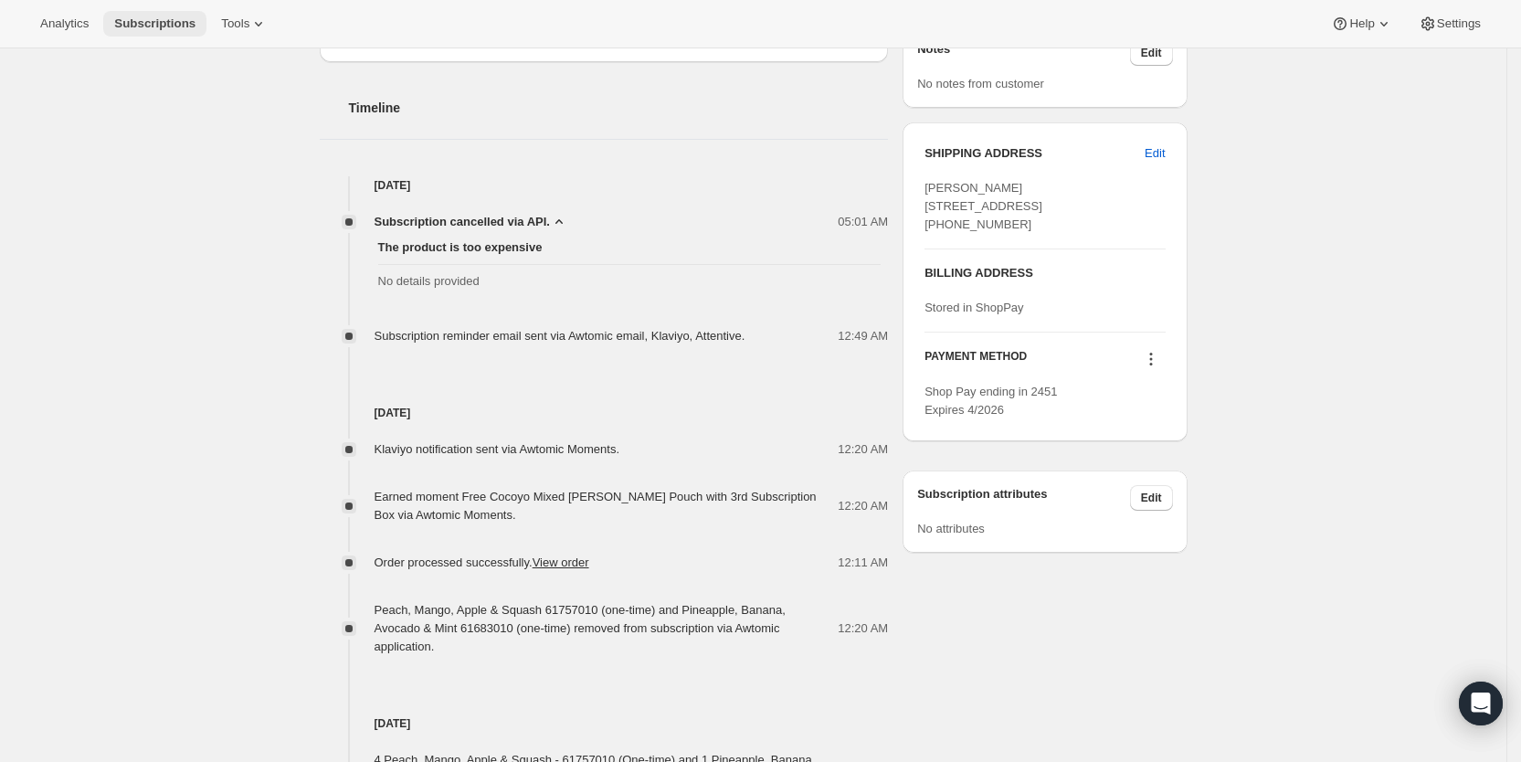 This screenshot has width=1521, height=762. Describe the element at coordinates (1361, 24) in the screenshot. I see `span: Help` at that location.